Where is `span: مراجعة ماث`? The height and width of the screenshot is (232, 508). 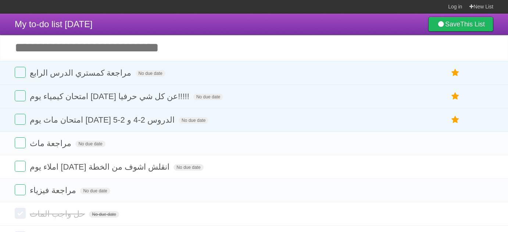
span: مراجعة ماث is located at coordinates (51, 143).